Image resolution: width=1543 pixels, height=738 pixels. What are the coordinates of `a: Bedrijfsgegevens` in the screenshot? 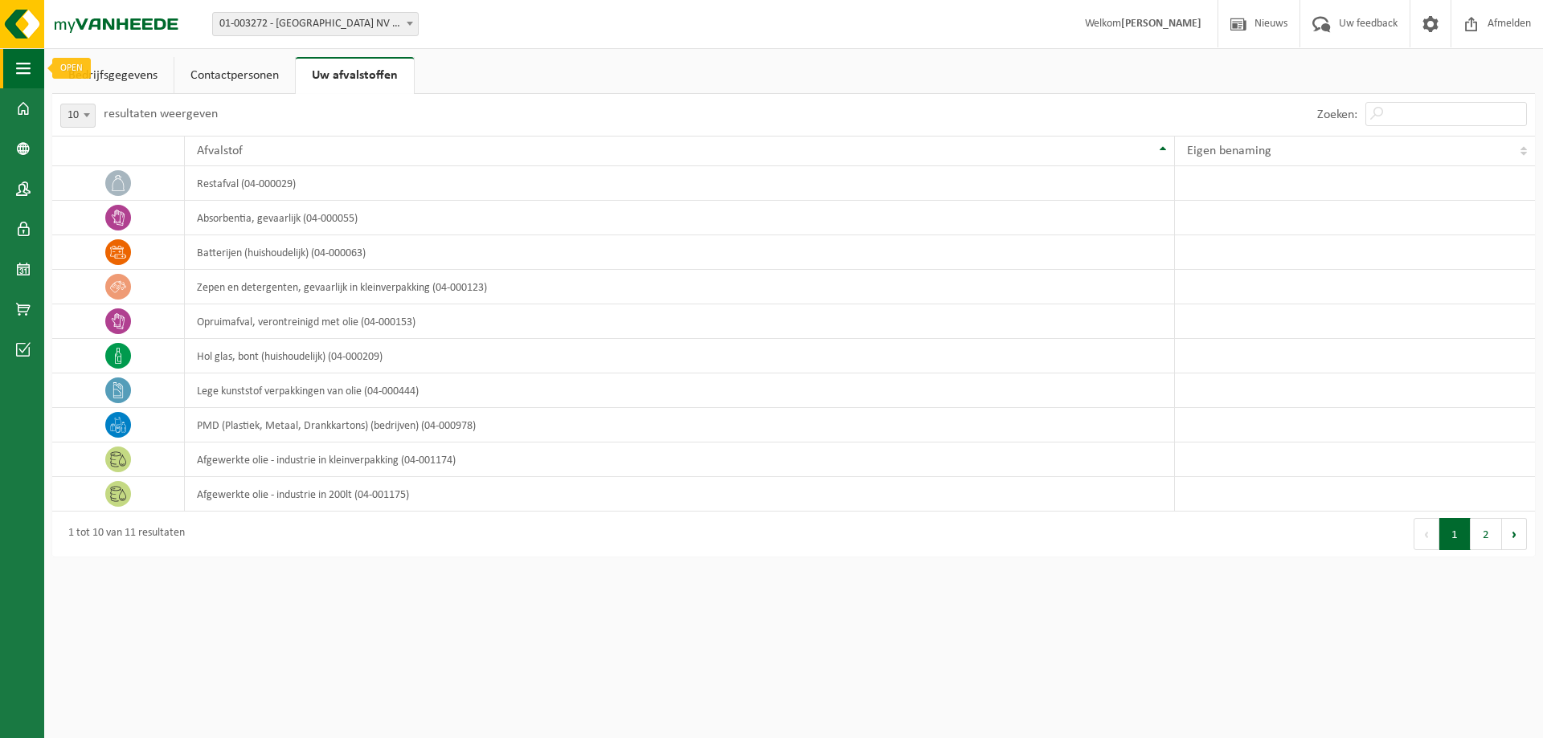 It's located at (112, 76).